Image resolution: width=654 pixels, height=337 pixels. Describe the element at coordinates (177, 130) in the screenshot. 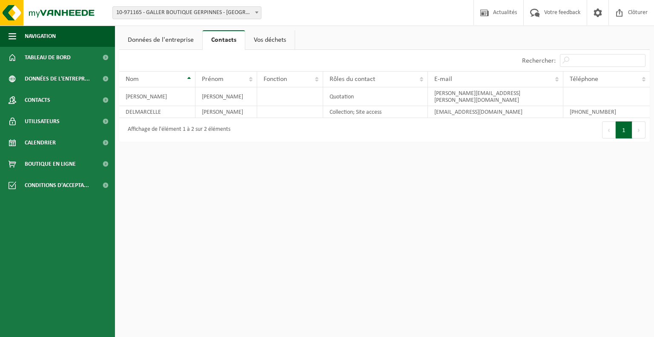

I see `div: Affichage de l'élément 1 à 2 sur 2 éléments` at that location.